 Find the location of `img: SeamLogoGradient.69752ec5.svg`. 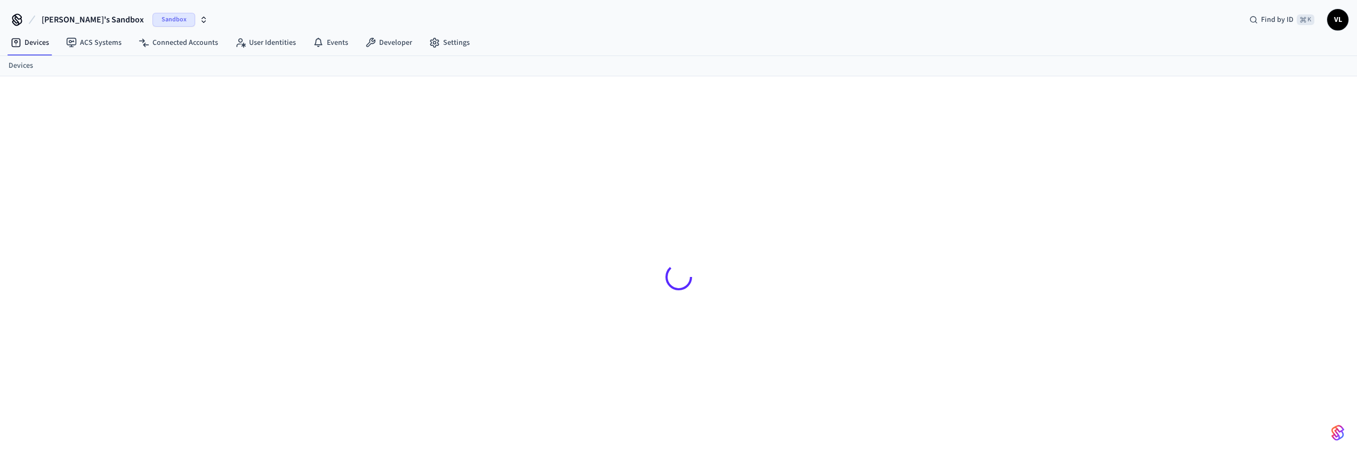

img: SeamLogoGradient.69752ec5.svg is located at coordinates (1338, 432).